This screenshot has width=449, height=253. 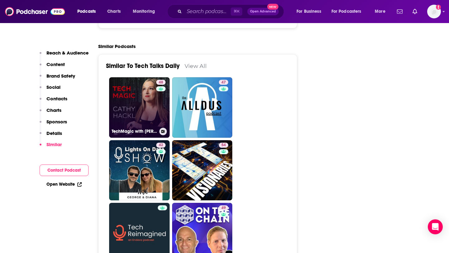 What do you see at coordinates (207, 12) in the screenshot?
I see `input: Search podcasts, credits, & more...` at bounding box center [207, 12].